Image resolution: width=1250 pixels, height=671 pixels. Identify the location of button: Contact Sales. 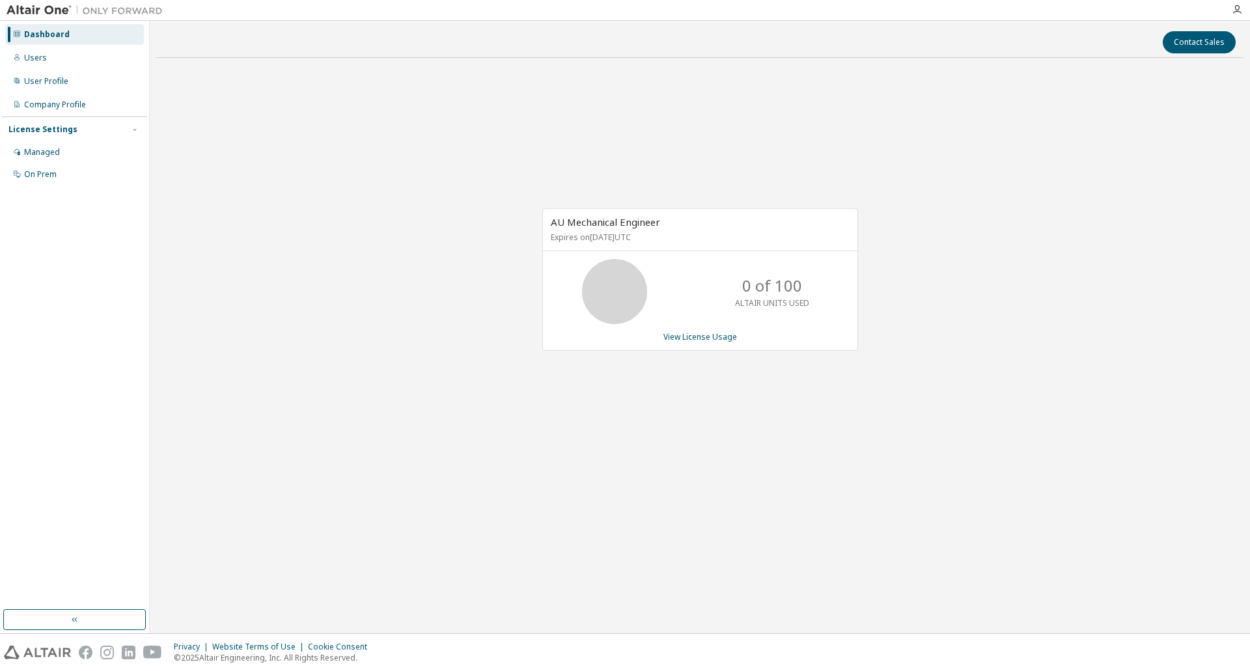
(1199, 42).